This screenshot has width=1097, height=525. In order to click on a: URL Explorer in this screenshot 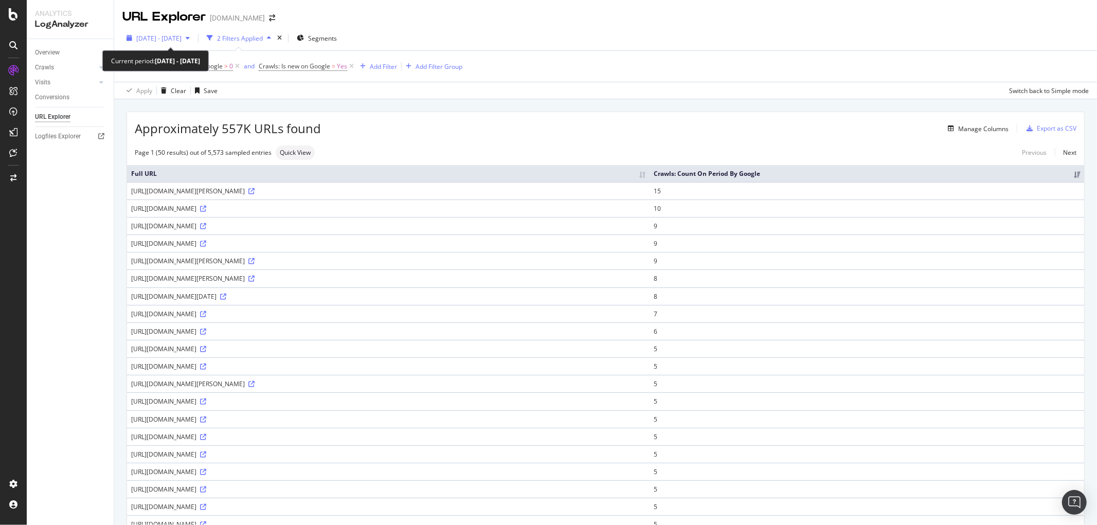, I will do `click(70, 117)`.